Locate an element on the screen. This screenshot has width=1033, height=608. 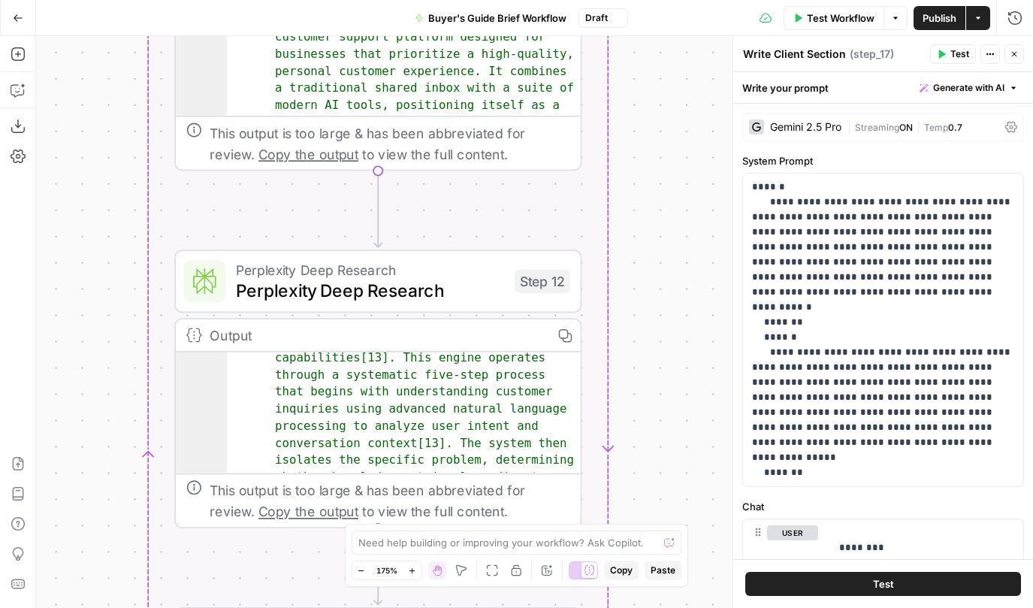
div: Write your prompt is located at coordinates (883, 87).